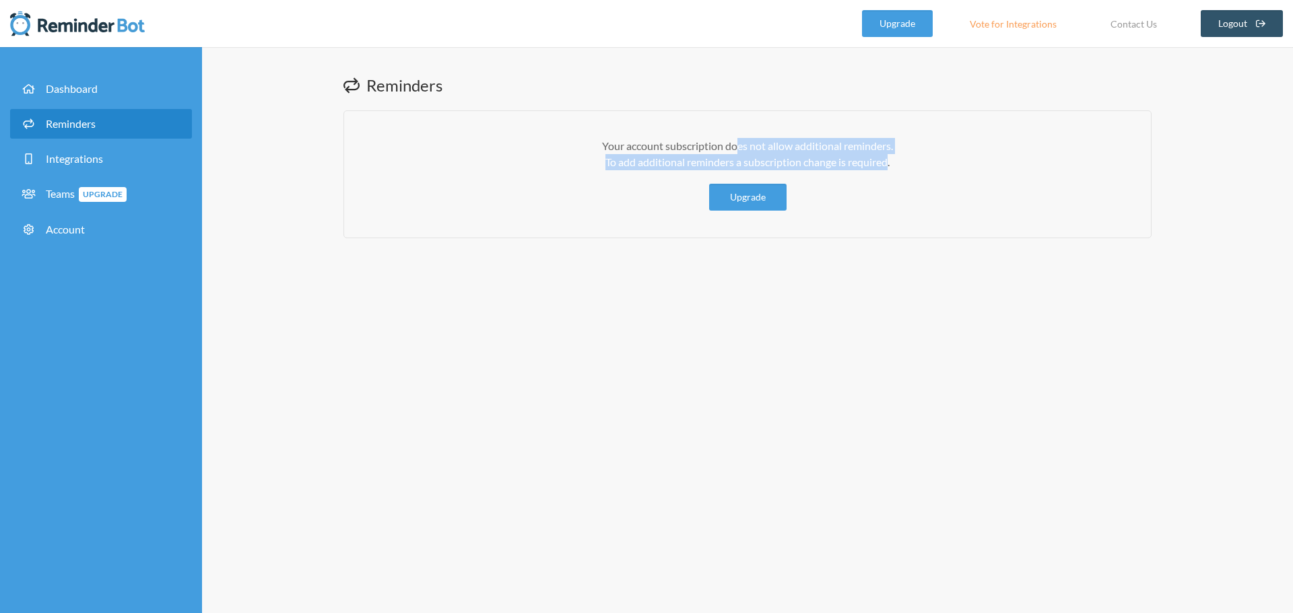  What do you see at coordinates (101, 230) in the screenshot?
I see `a: Account` at bounding box center [101, 230].